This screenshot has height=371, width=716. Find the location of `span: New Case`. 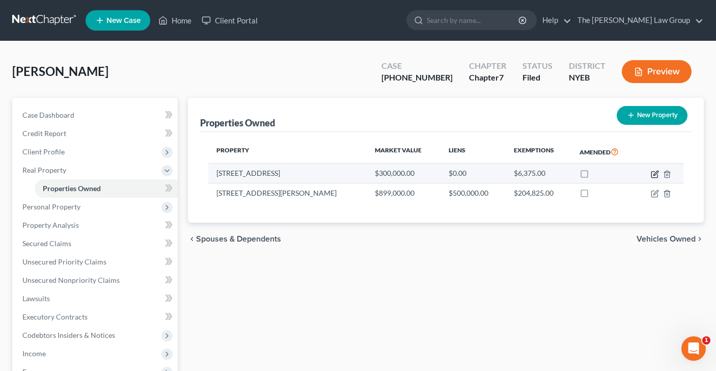

span: New Case is located at coordinates (123, 20).